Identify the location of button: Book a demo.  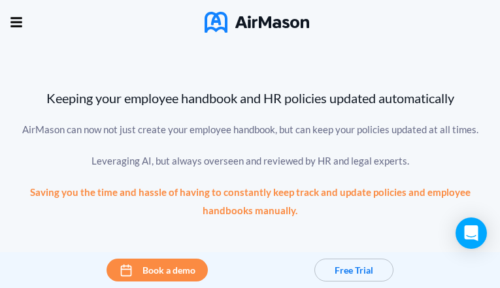
(157, 270).